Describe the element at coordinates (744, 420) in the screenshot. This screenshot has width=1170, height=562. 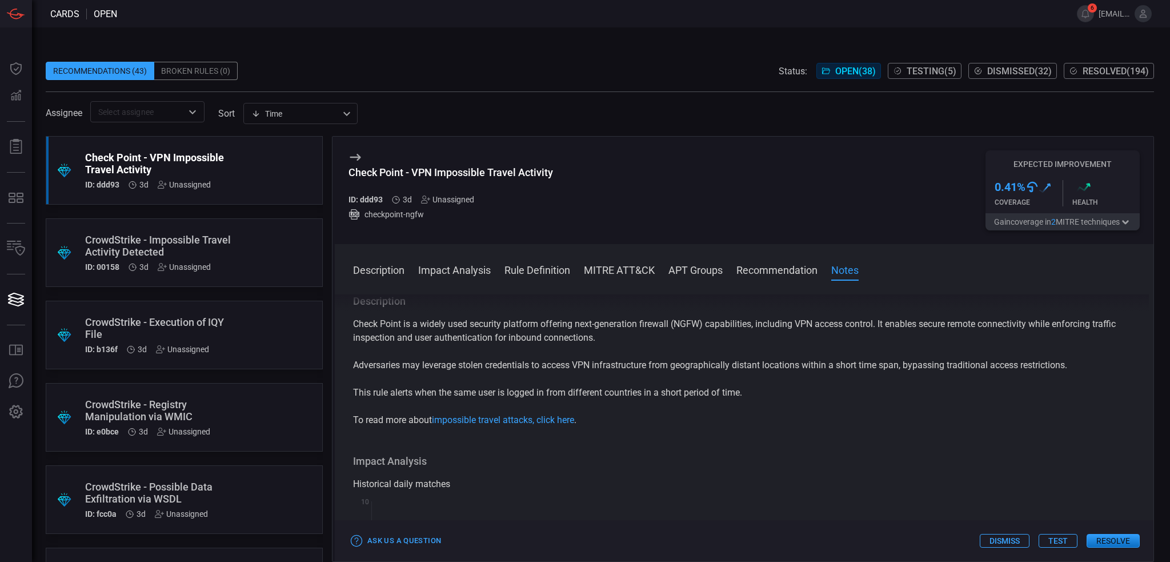
I see `p: To read more about .` at that location.